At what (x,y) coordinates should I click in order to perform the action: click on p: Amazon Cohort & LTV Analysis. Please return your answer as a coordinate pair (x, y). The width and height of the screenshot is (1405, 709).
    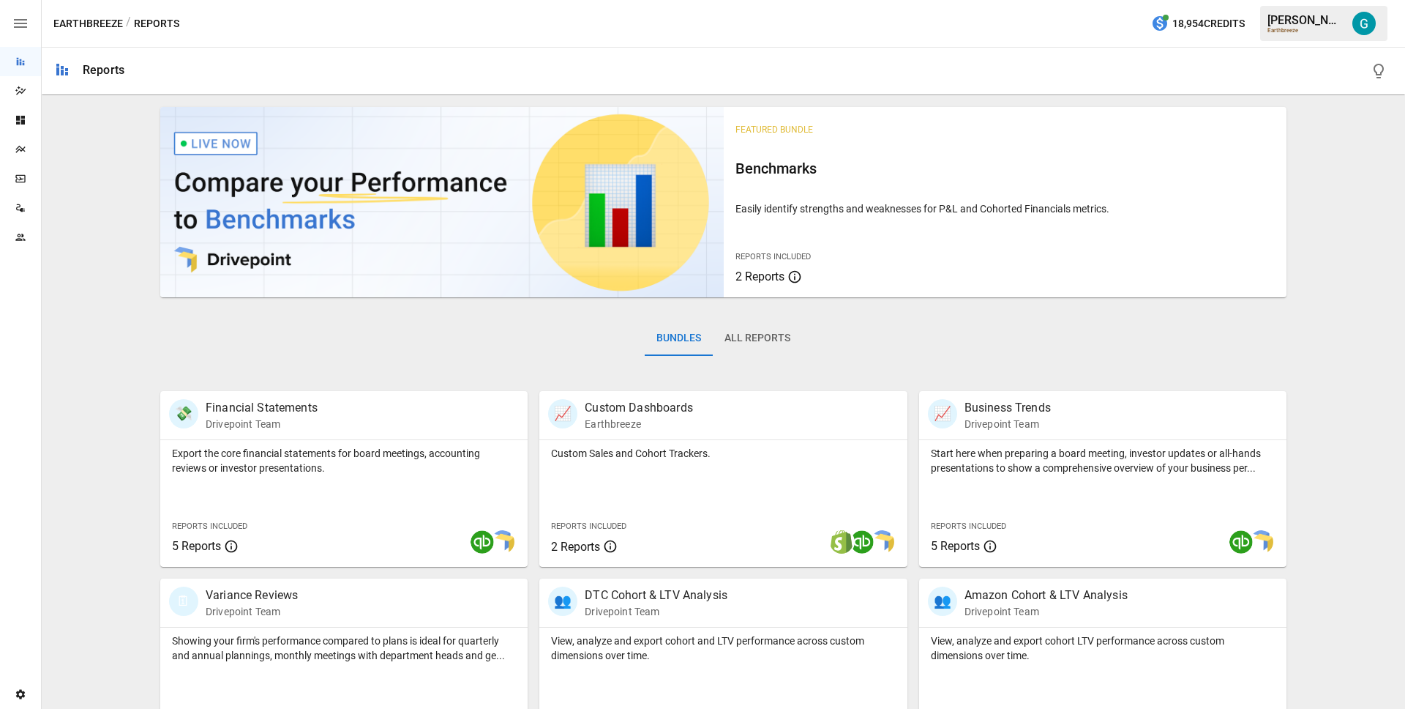
    Looking at the image, I should click on (1046, 595).